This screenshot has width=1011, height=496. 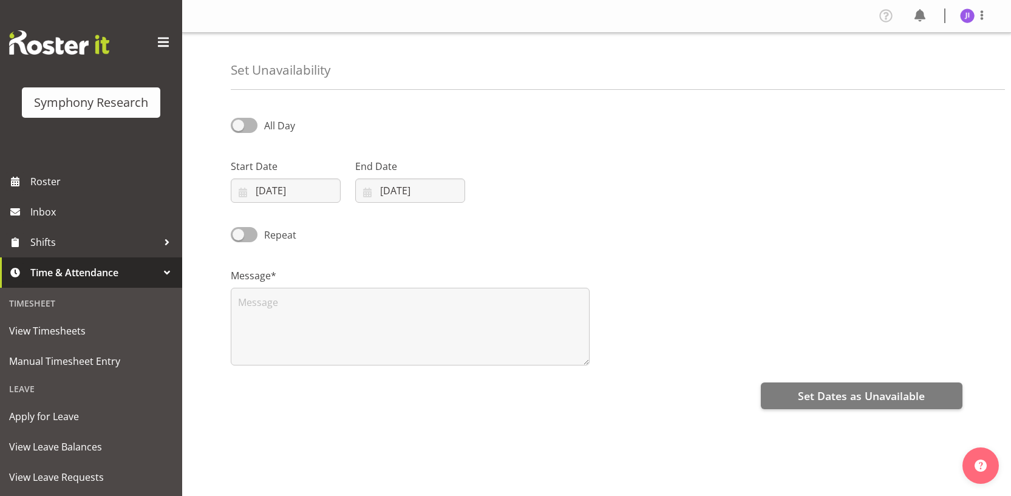 I want to click on a: View Timesheets, so click(x=91, y=331).